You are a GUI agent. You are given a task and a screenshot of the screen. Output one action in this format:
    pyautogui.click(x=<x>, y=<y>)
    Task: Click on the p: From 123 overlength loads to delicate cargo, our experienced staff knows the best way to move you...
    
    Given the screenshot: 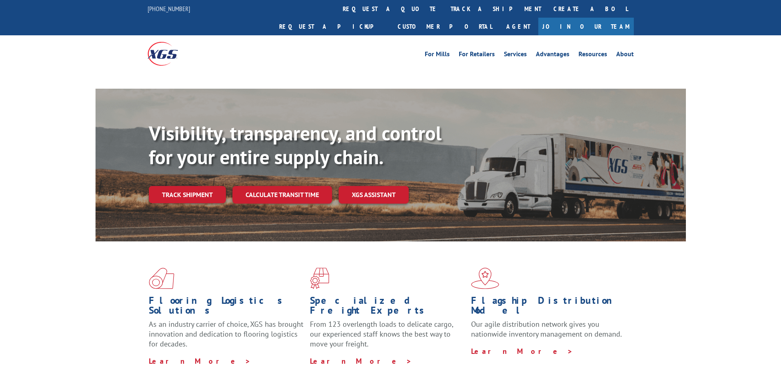 What is the action you would take?
    pyautogui.click(x=387, y=337)
    